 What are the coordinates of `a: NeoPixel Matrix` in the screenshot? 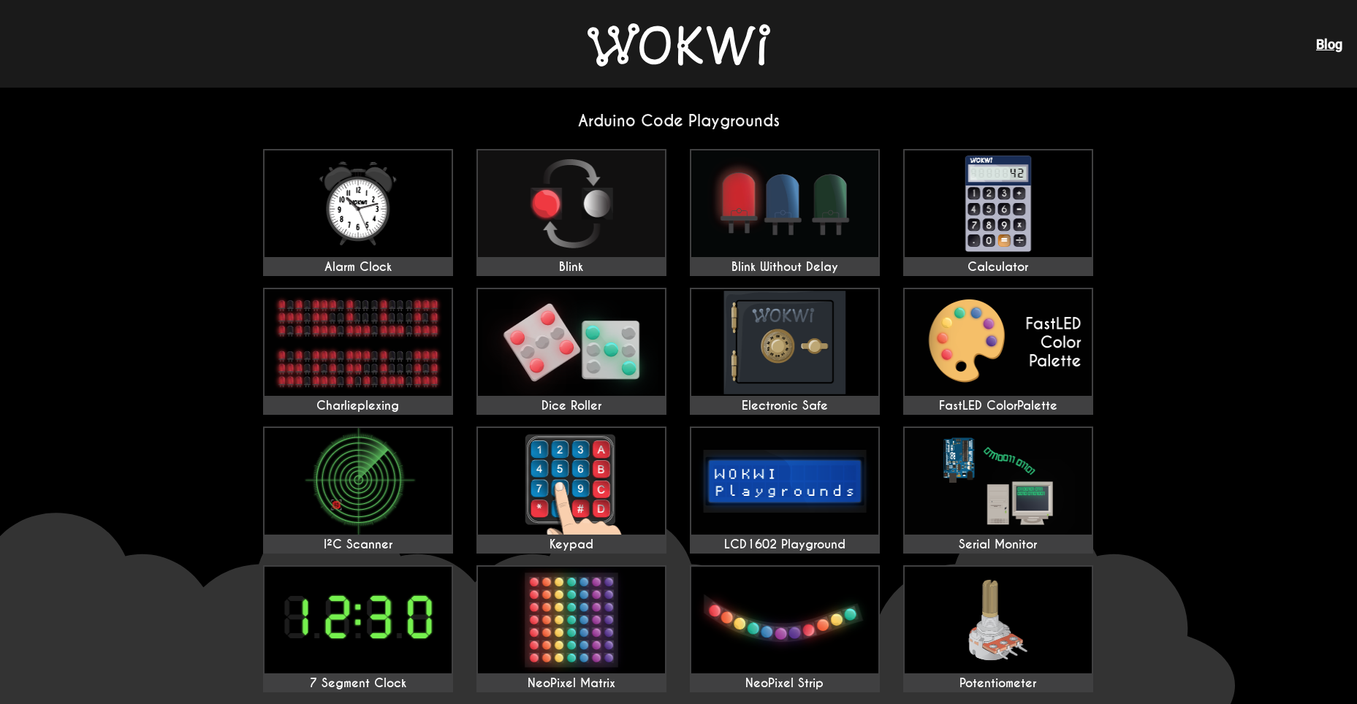 It's located at (571, 629).